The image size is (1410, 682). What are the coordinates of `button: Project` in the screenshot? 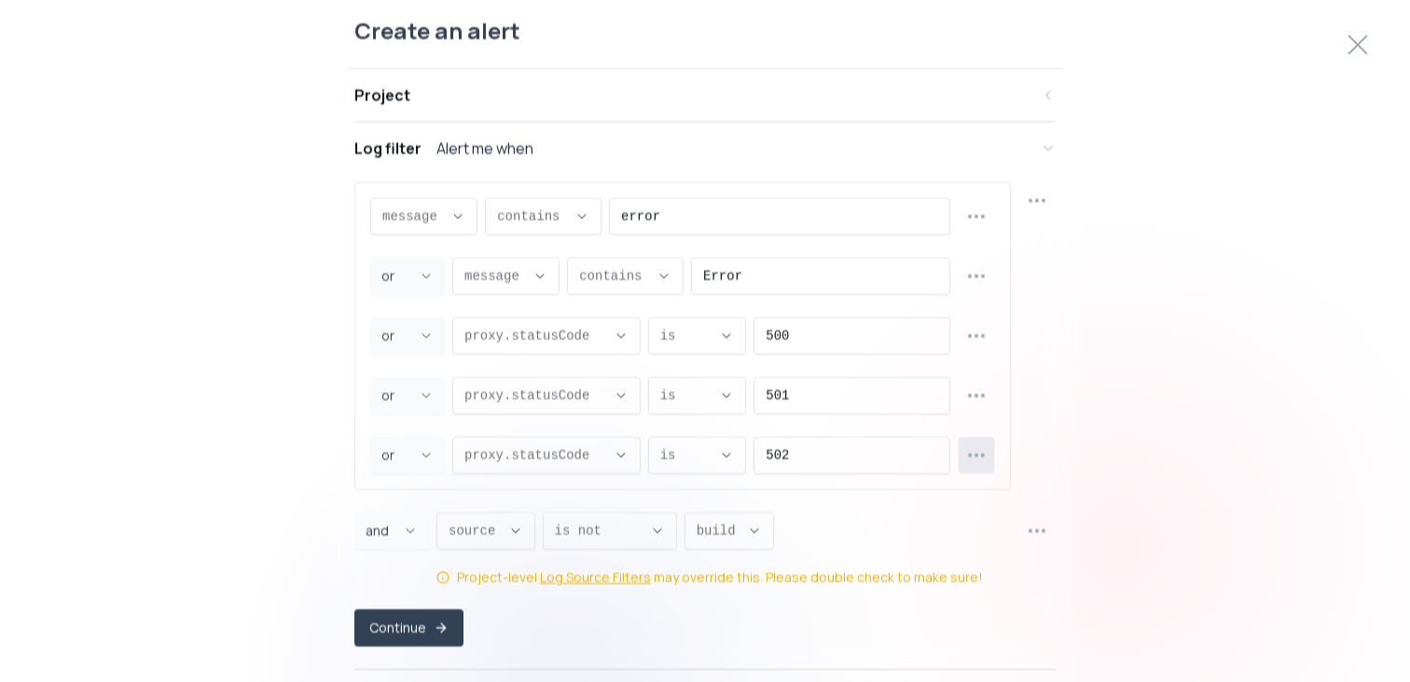 It's located at (705, 94).